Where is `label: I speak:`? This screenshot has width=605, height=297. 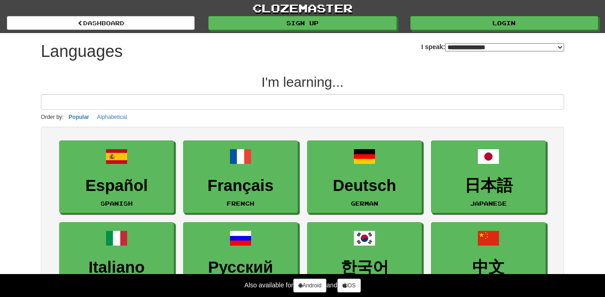 label: I speak: is located at coordinates (493, 47).